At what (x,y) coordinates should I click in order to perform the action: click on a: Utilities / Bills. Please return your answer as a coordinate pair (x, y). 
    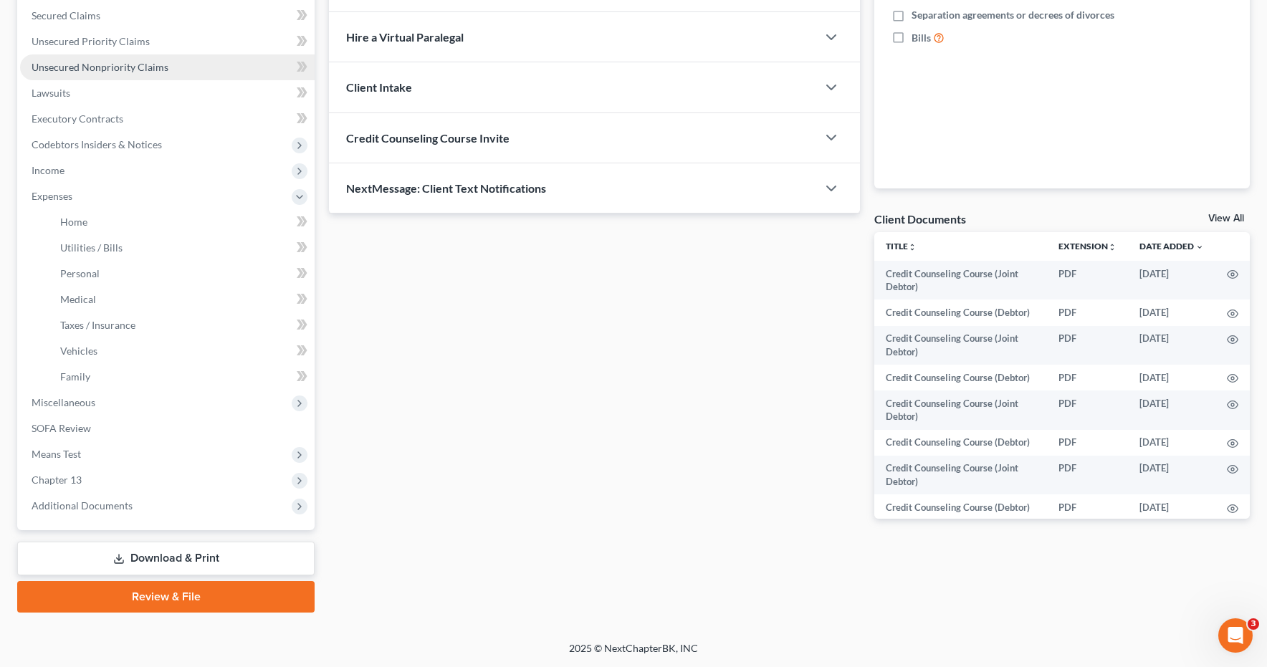
    Looking at the image, I should click on (181, 248).